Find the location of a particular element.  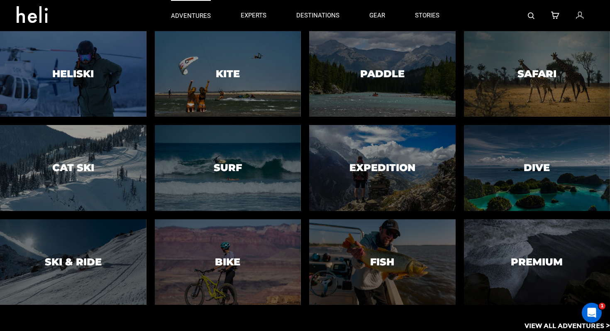

h3: Expedition is located at coordinates (382, 168).